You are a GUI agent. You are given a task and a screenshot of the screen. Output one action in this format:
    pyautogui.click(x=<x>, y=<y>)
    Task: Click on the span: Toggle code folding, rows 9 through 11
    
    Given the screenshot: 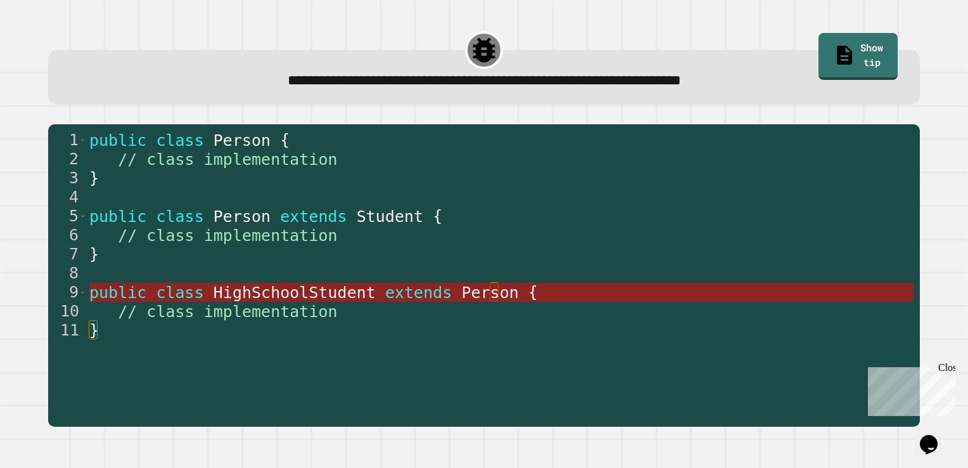 What is the action you would take?
    pyautogui.click(x=82, y=292)
    